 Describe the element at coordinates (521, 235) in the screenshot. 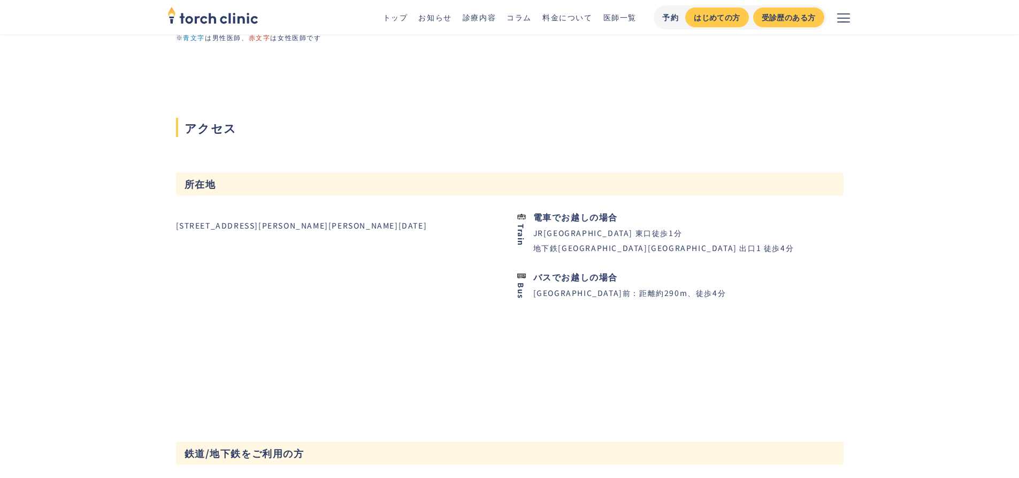

I see `div: Train` at that location.